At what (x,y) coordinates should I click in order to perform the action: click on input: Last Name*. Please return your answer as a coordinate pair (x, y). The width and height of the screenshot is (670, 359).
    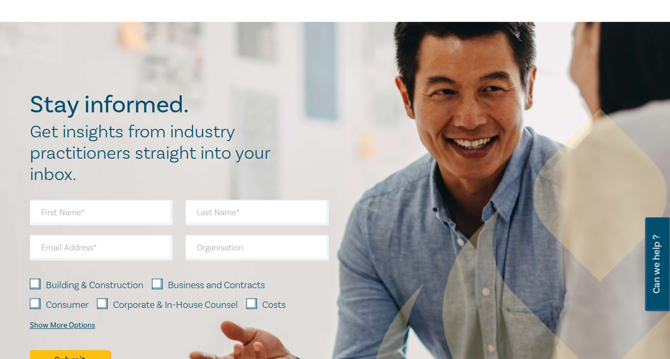
    Looking at the image, I should click on (257, 213).